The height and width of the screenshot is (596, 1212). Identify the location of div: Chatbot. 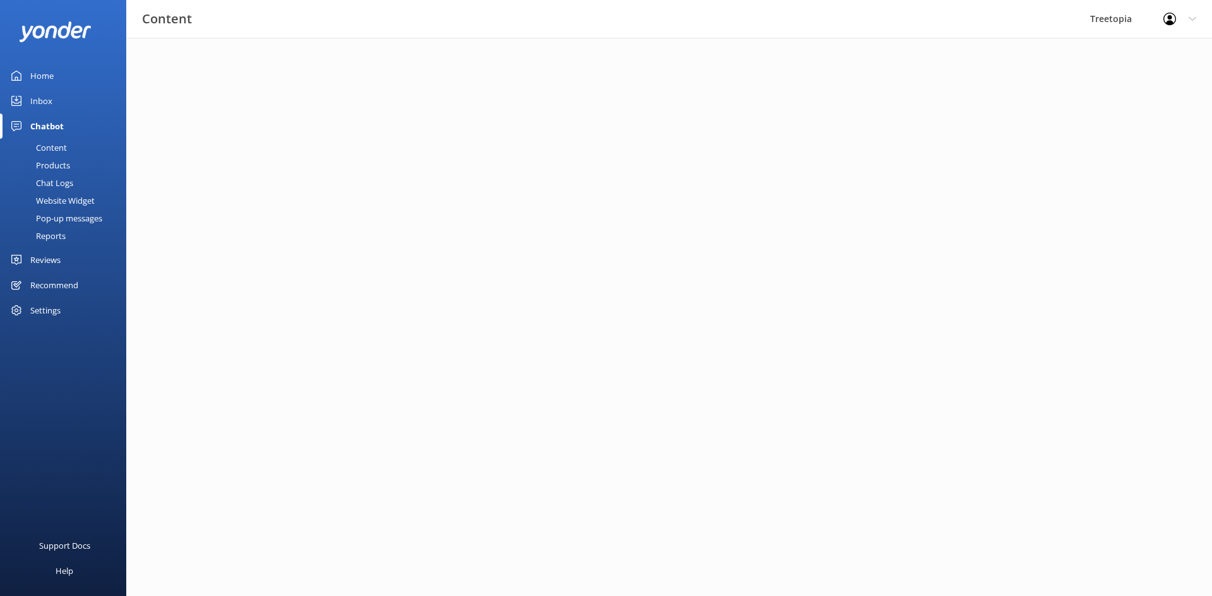
(47, 126).